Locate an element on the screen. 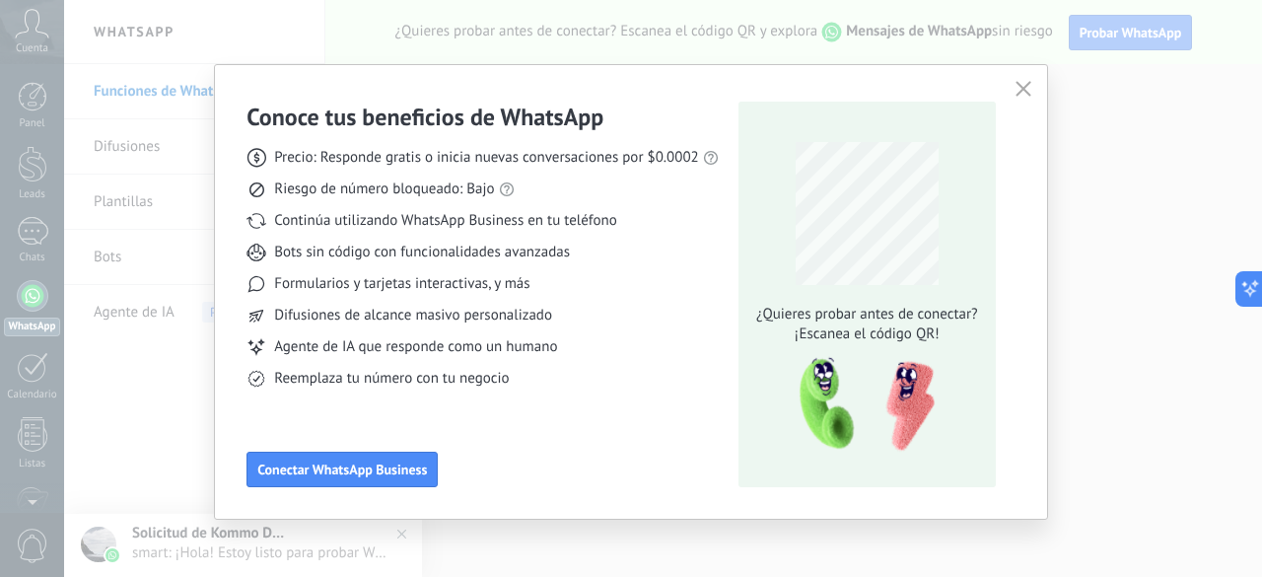 Image resolution: width=1262 pixels, height=577 pixels. span: ¿Quieres probar antes de conectar? is located at coordinates (866, 314).